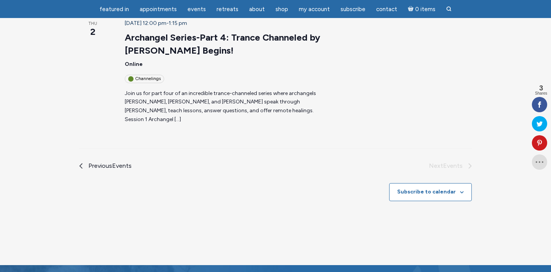 The image size is (551, 272). Describe the element at coordinates (93, 24) in the screenshot. I see `span: Thu` at that location.